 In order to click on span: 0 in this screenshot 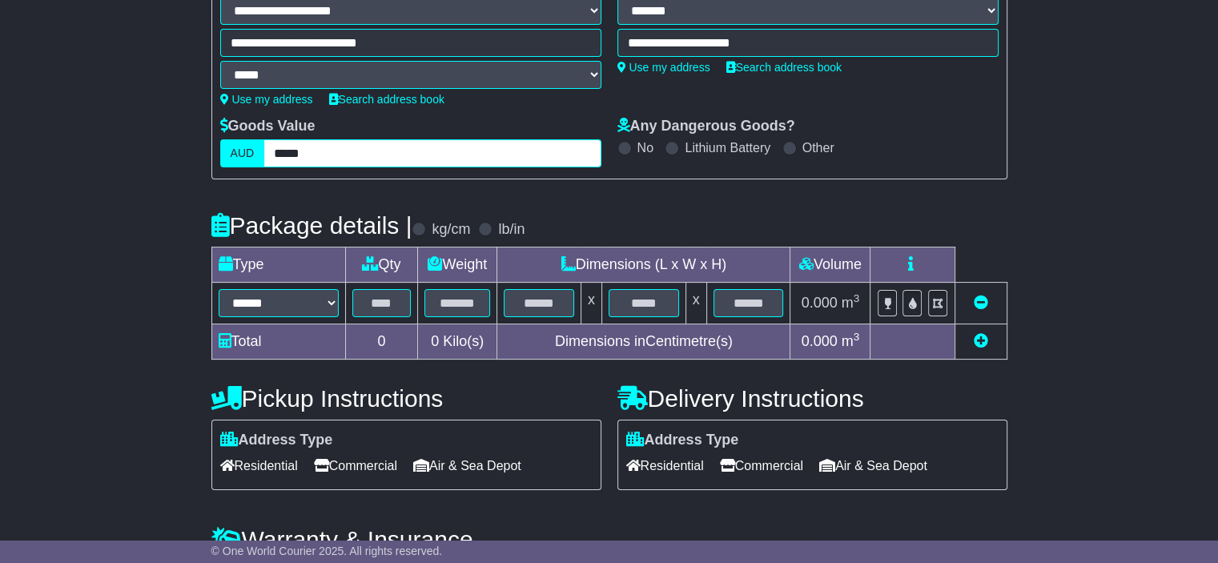, I will do `click(435, 341)`.